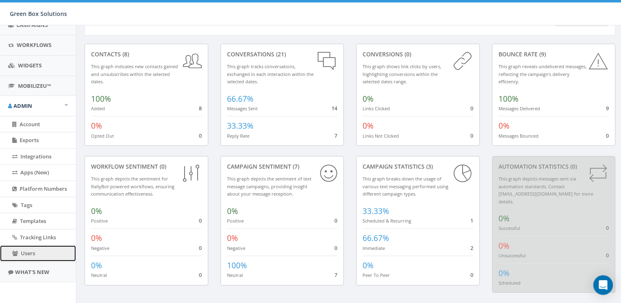 The height and width of the screenshot is (303, 621). I want to click on span: Account, so click(30, 124).